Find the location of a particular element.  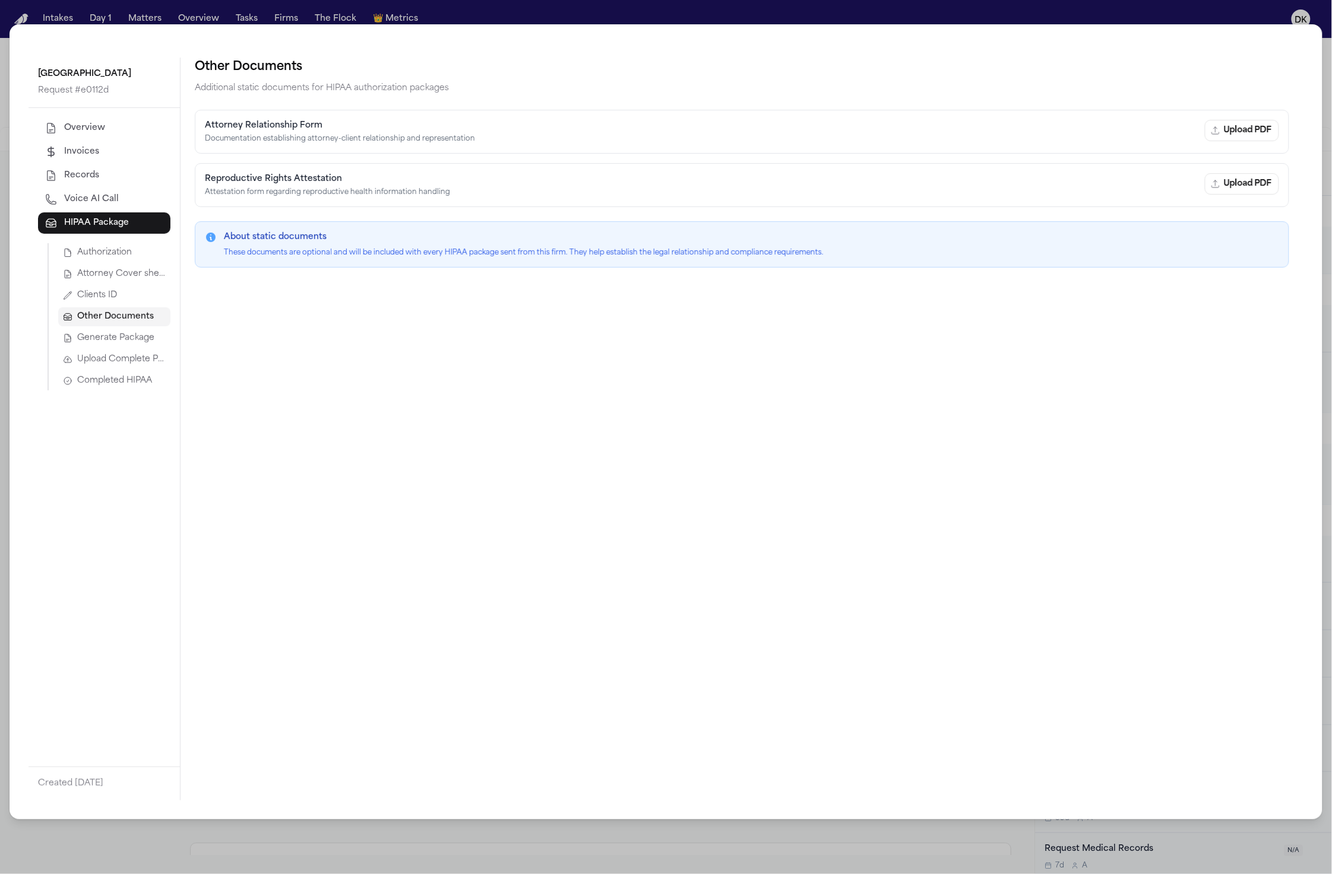

button: HIPAA Package is located at coordinates (104, 223).